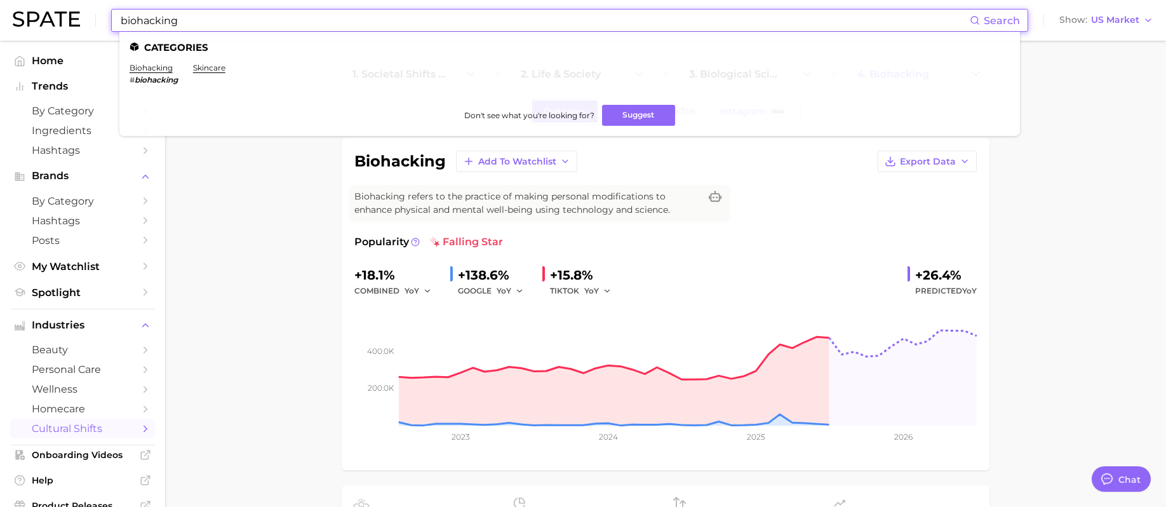 The width and height of the screenshot is (1166, 507). Describe the element at coordinates (83, 60) in the screenshot. I see `a: Home` at that location.